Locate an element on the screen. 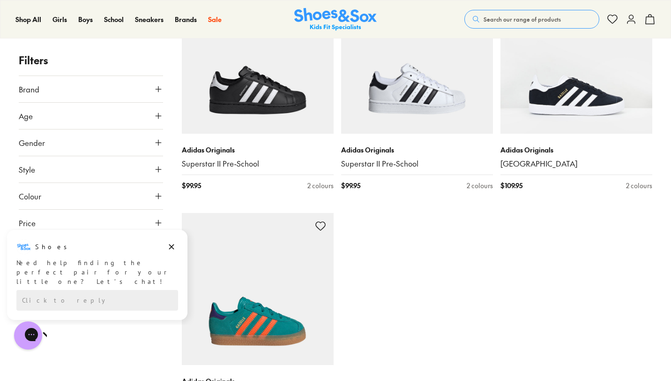 The width and height of the screenshot is (671, 381). a: Shoes & Sox is located at coordinates (336, 19).